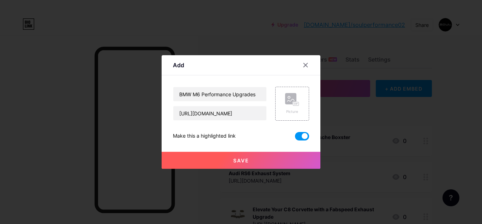 This screenshot has width=482, height=224. Describe the element at coordinates (241, 160) in the screenshot. I see `button: Save` at that location.